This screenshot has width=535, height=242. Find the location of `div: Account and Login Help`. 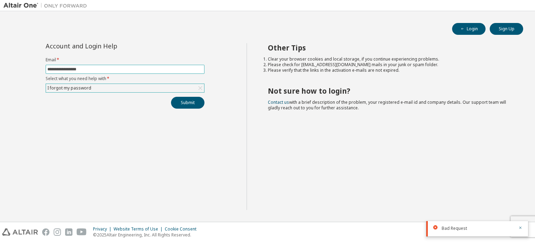

div: Account and Login Help is located at coordinates (109, 46).